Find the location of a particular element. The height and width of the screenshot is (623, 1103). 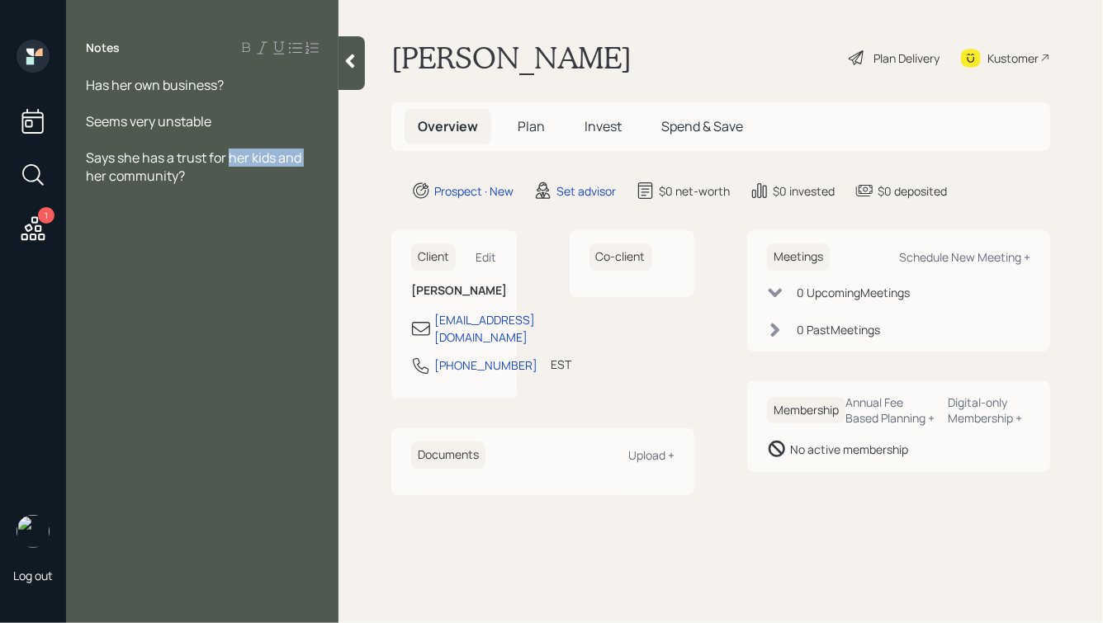

span: Says she has a trust for her kids and her community? is located at coordinates (195, 167).